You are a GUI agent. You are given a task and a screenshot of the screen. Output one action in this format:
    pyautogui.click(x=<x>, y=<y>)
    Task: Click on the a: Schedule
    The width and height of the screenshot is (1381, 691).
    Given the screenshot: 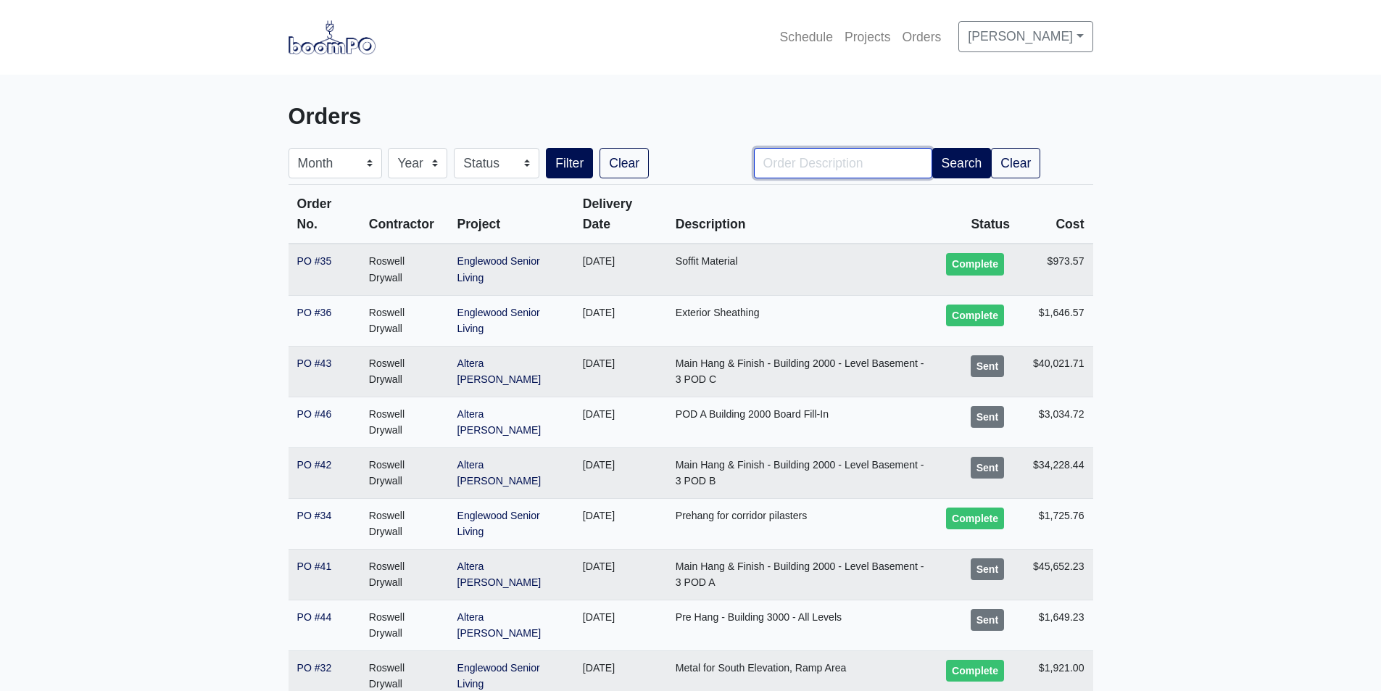 What is the action you would take?
    pyautogui.click(x=806, y=37)
    